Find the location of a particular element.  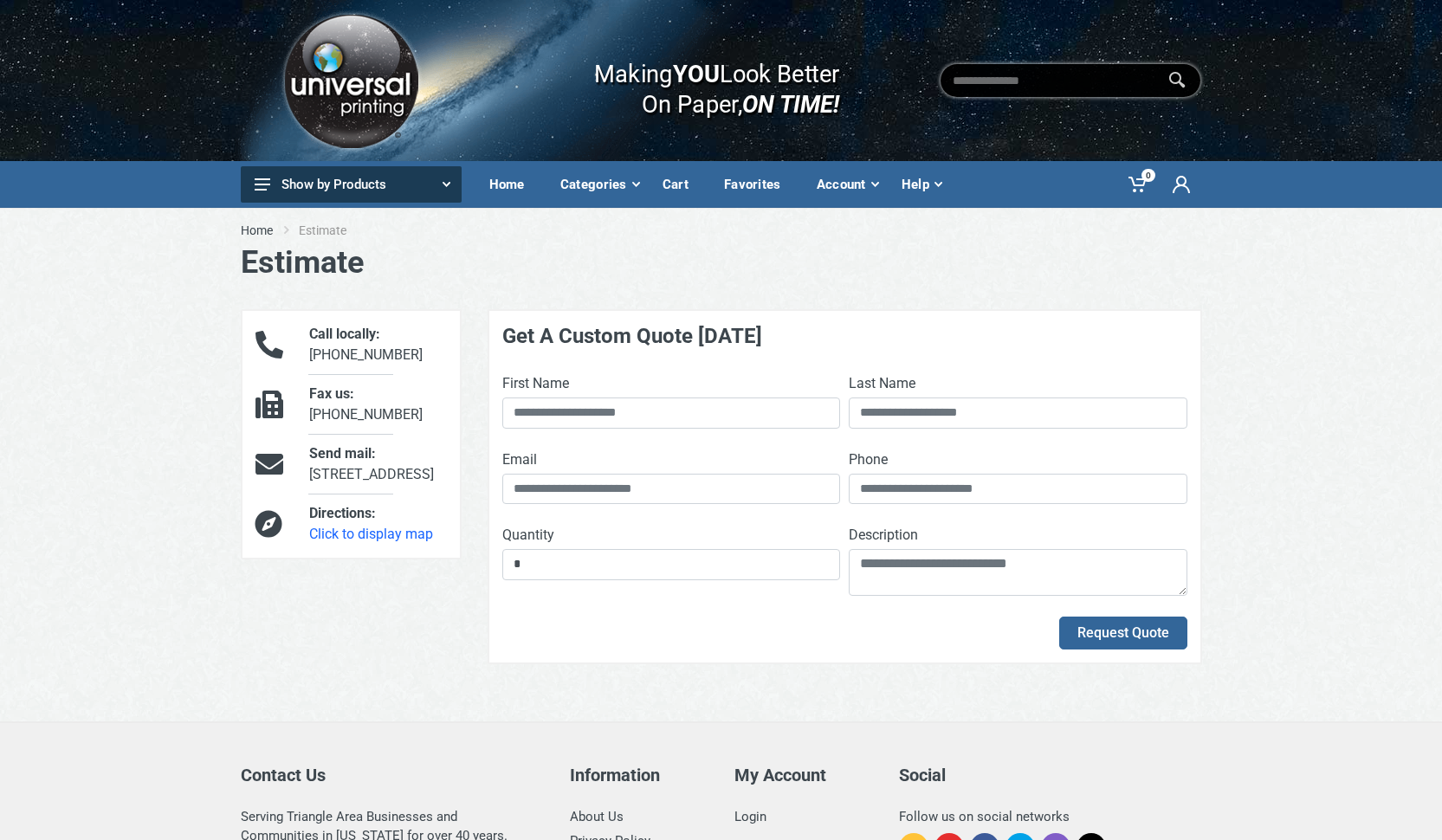

button: Request Quote is located at coordinates (1123, 633).